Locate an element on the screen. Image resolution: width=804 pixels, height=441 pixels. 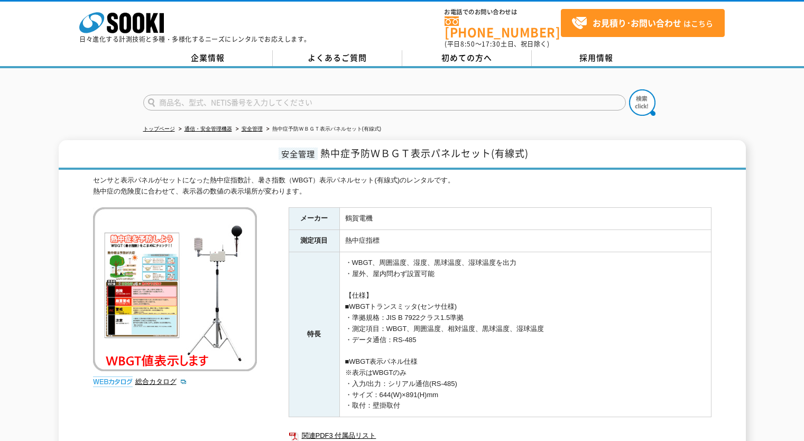
span: お電話でのお問い合わせは is located at coordinates (503, 12).